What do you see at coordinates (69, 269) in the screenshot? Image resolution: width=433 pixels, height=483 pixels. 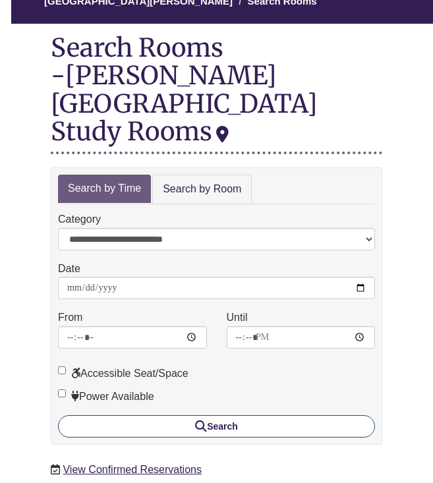 I see `label: Date` at bounding box center [69, 269].